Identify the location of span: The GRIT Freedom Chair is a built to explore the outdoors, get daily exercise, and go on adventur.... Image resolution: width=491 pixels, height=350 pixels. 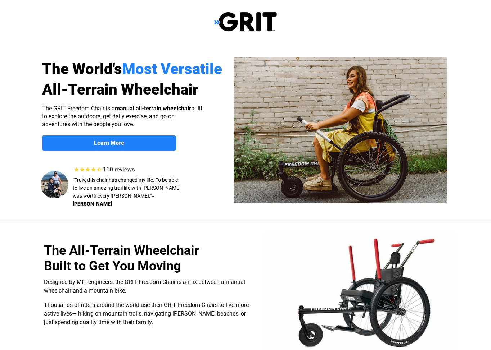
(122, 116).